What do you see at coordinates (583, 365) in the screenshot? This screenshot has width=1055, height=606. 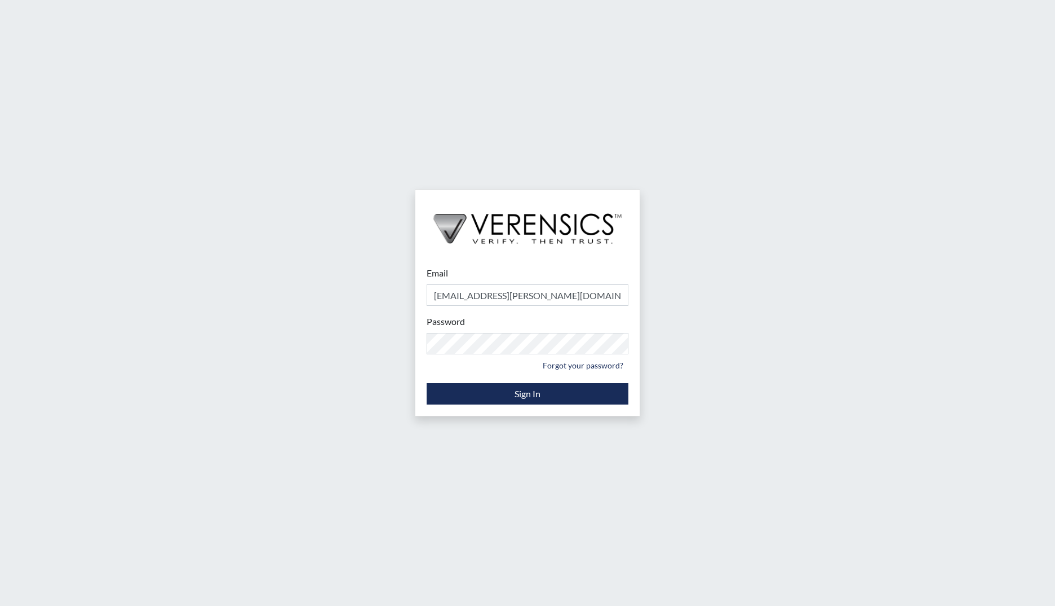 I see `a: Forgot your password?` at bounding box center [583, 365].